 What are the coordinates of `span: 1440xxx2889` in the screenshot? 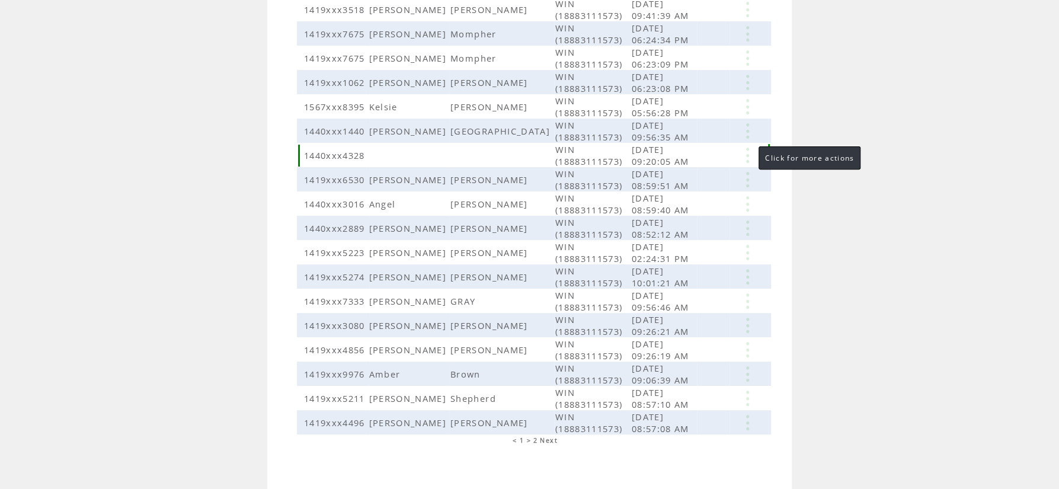 It's located at (336, 228).